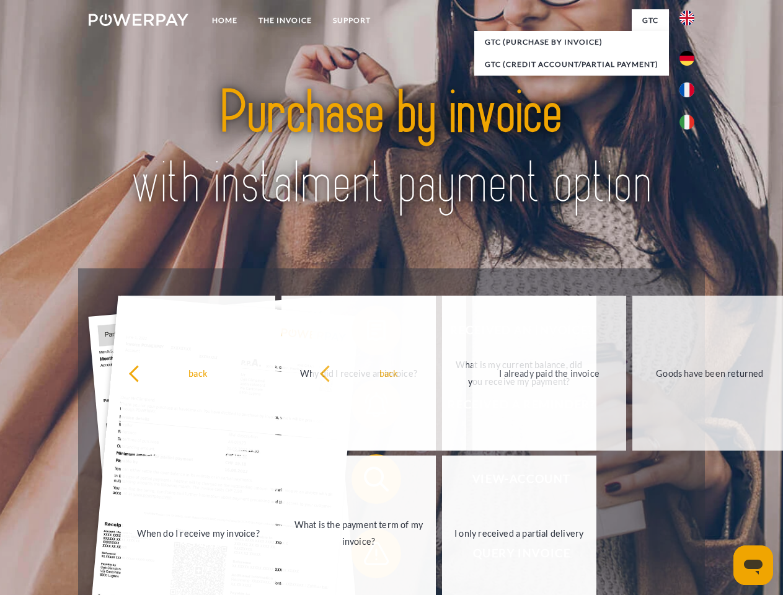  I want to click on div: I already paid the invoice, so click(549, 373).